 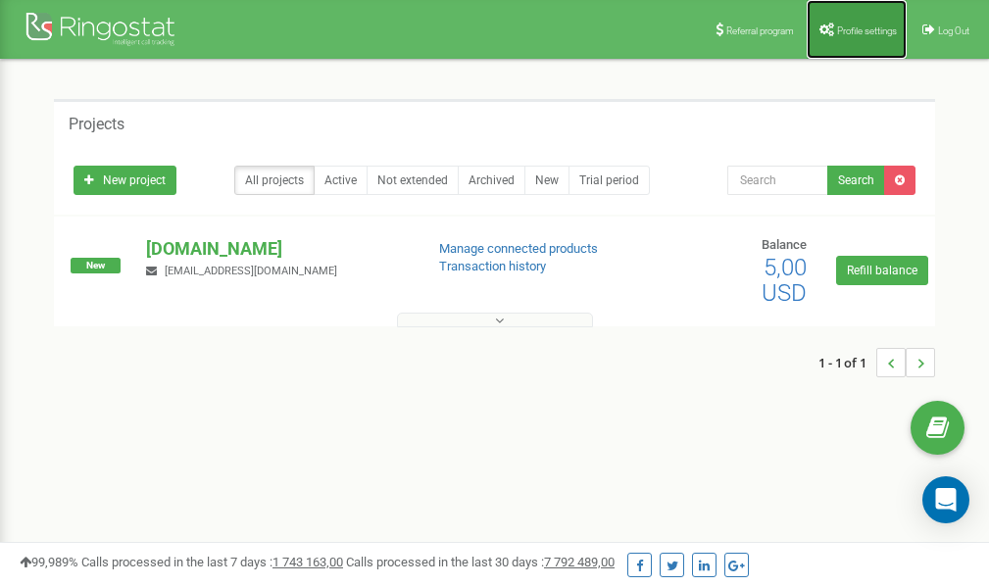 What do you see at coordinates (866, 30) in the screenshot?
I see `span: Profile settings` at bounding box center [866, 30].